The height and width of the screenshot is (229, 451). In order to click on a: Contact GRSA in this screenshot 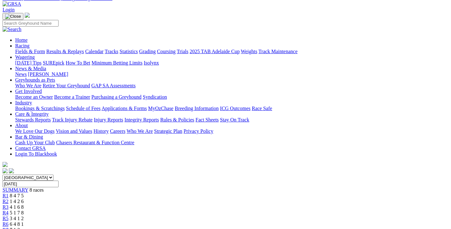, I will do `click(30, 148)`.